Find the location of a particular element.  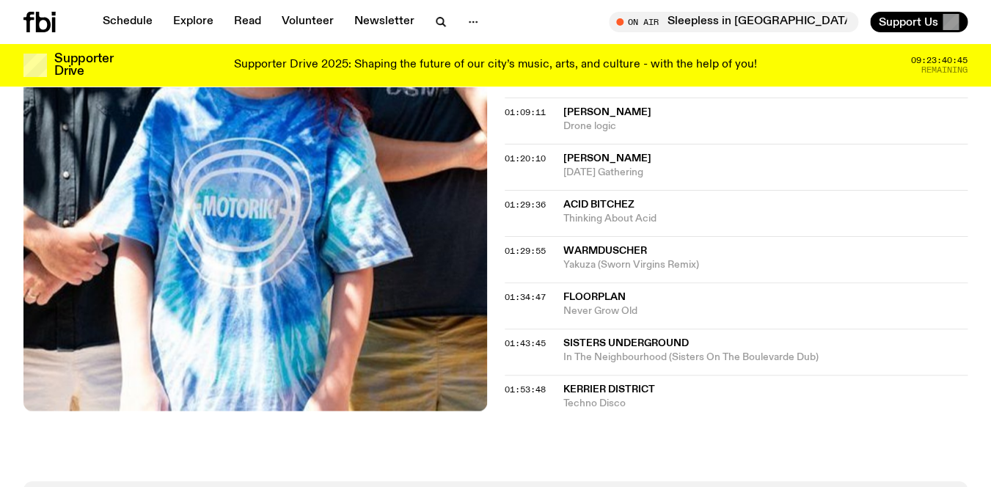

span: 09:23:40:45 is located at coordinates (939, 60).